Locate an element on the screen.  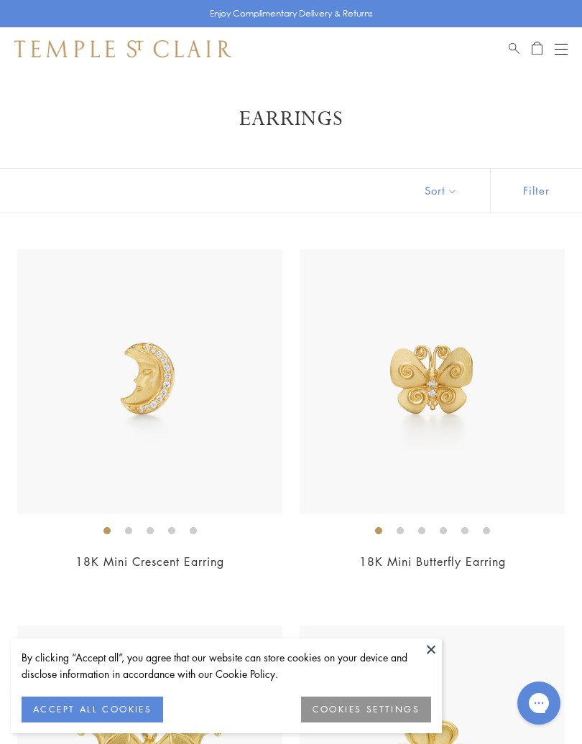
button: COOKIES SETTINGS is located at coordinates (366, 710).